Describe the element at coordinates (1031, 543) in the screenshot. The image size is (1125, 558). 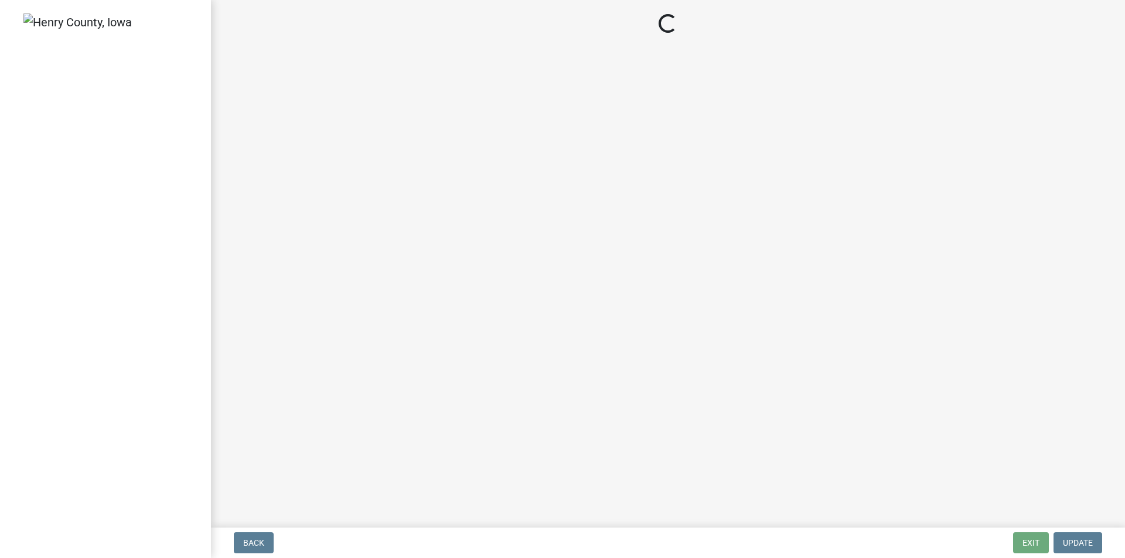
I see `button: Exit` at that location.